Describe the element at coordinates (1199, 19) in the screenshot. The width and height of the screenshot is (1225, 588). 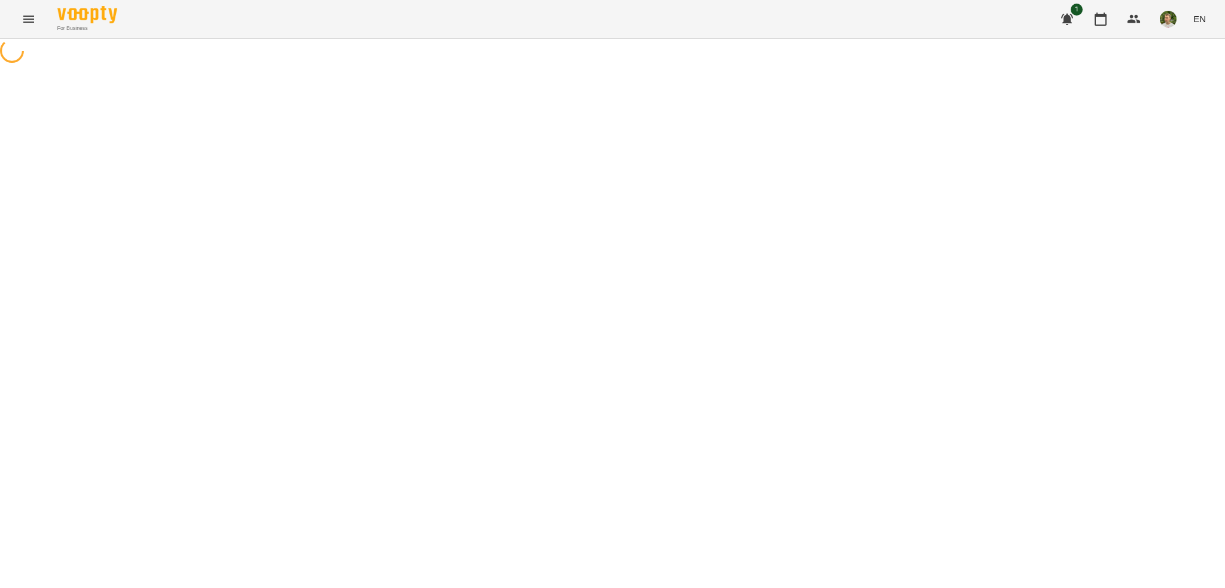
I see `button: EN` at that location.